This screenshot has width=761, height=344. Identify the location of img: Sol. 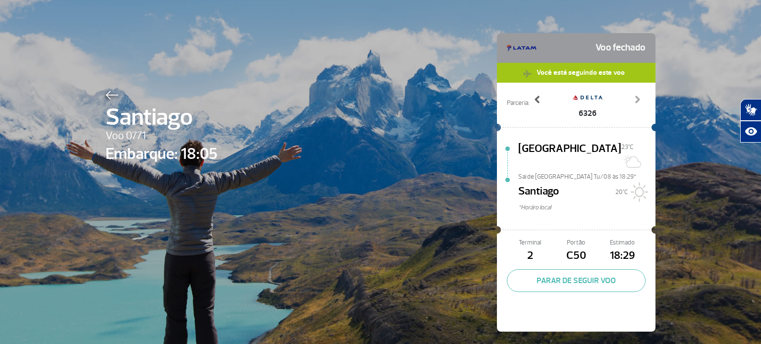
(638, 192).